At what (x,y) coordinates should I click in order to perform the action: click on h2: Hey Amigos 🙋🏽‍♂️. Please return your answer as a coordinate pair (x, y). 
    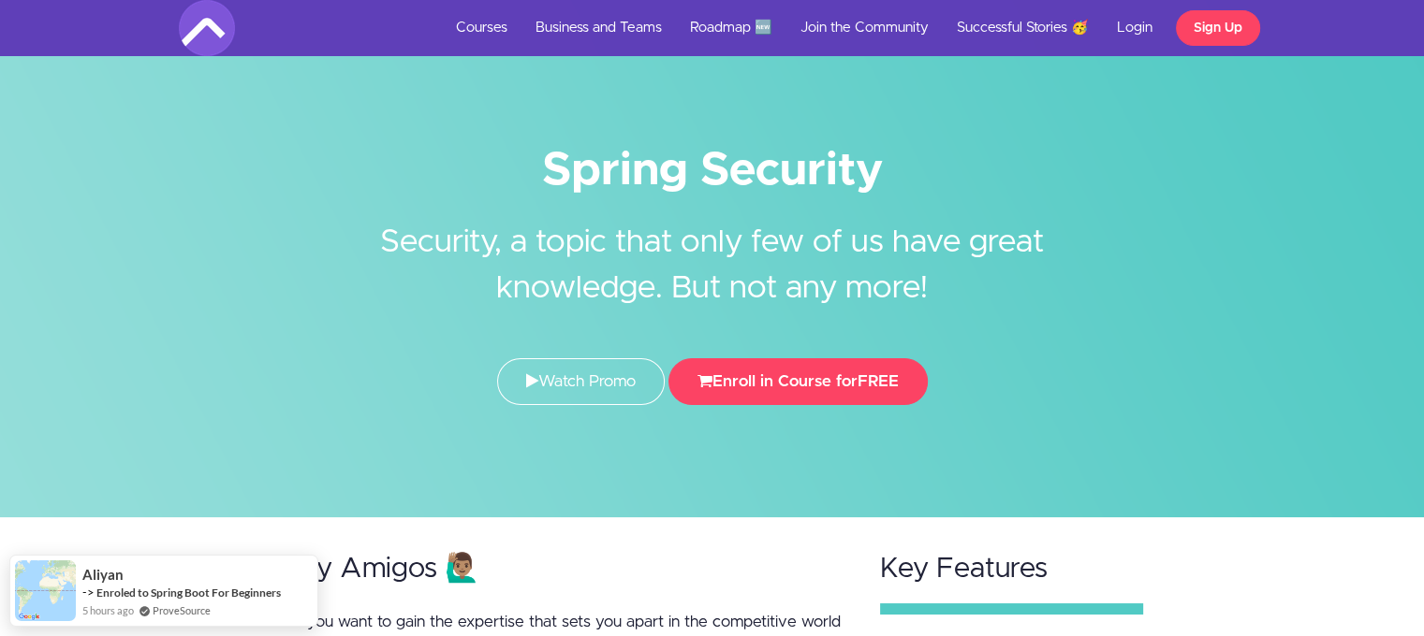
    Looking at the image, I should click on (562, 569).